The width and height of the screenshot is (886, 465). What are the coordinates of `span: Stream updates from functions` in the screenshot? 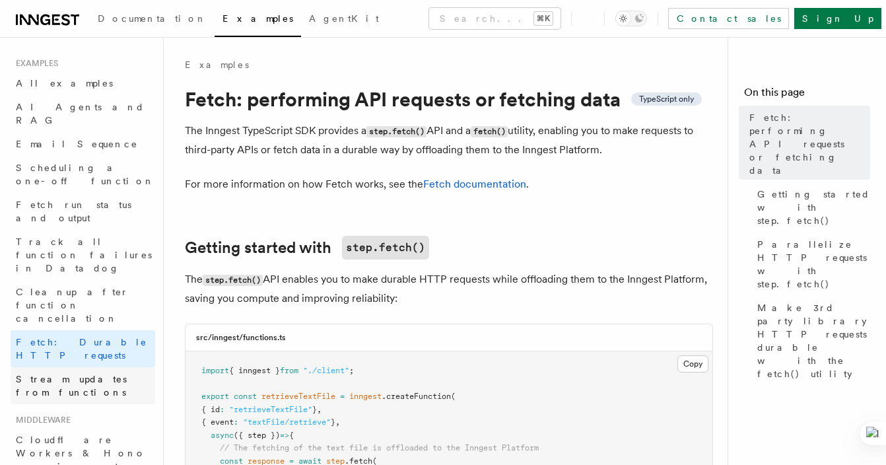 It's located at (71, 386).